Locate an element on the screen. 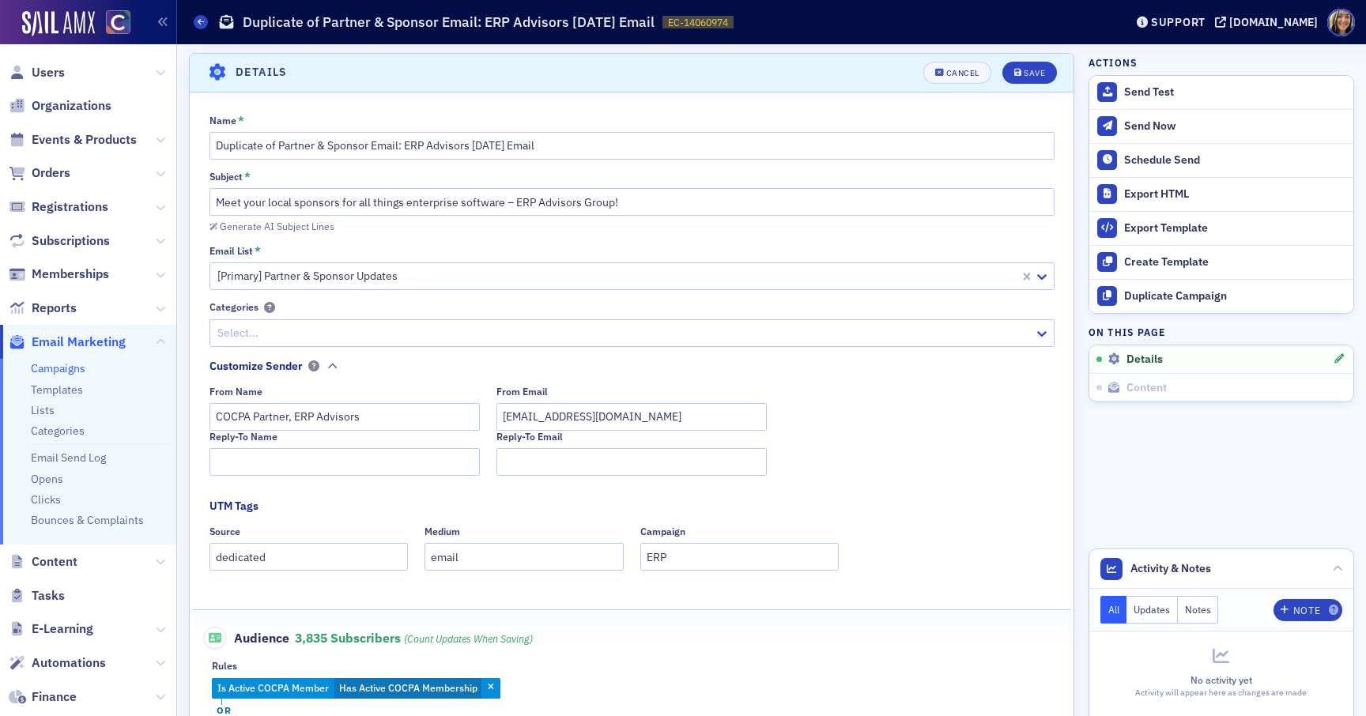 This screenshot has height=716, width=1366. a: Bounces & Complaints is located at coordinates (87, 520).